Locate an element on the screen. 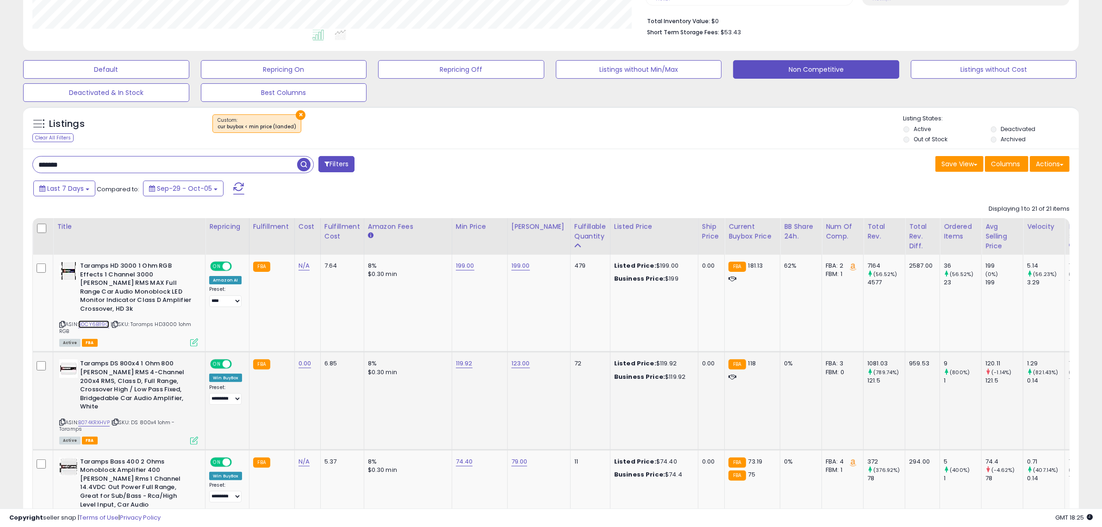  button: Actions is located at coordinates (1050, 164).